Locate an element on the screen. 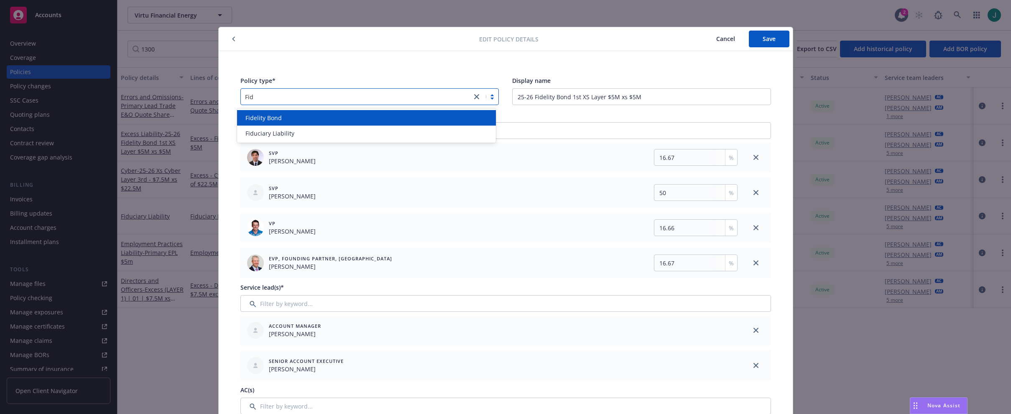  span: Fidelity Bond is located at coordinates (263, 117).